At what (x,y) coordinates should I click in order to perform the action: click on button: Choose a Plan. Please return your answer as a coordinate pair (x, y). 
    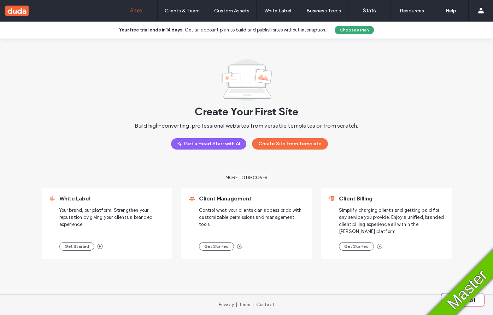
    Looking at the image, I should click on (354, 30).